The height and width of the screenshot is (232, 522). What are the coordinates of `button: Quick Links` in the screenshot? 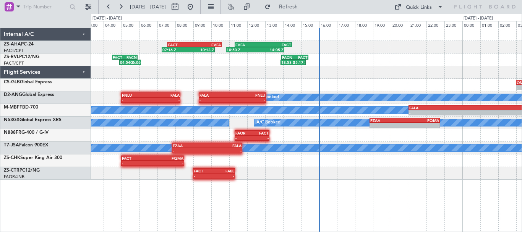 It's located at (419, 7).